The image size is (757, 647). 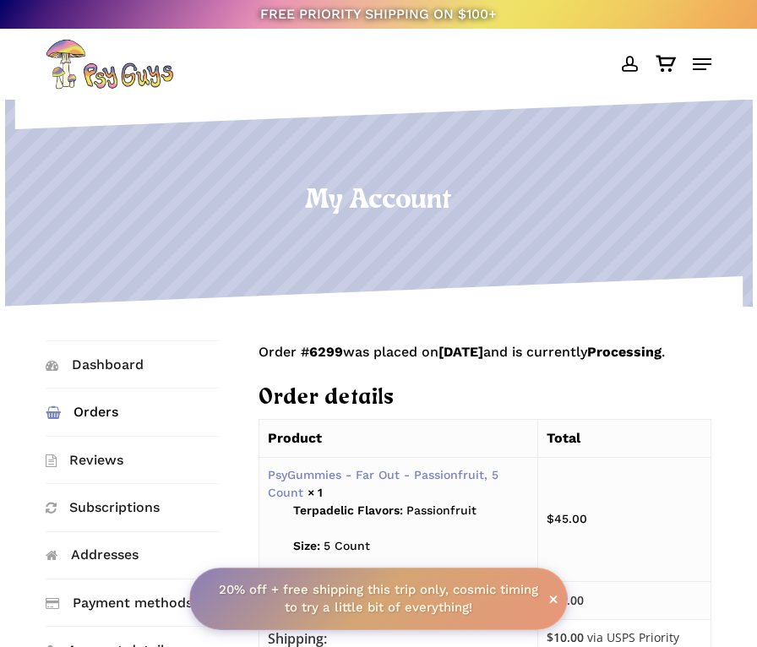 What do you see at coordinates (133, 460) in the screenshot?
I see `a: Reviews` at bounding box center [133, 460].